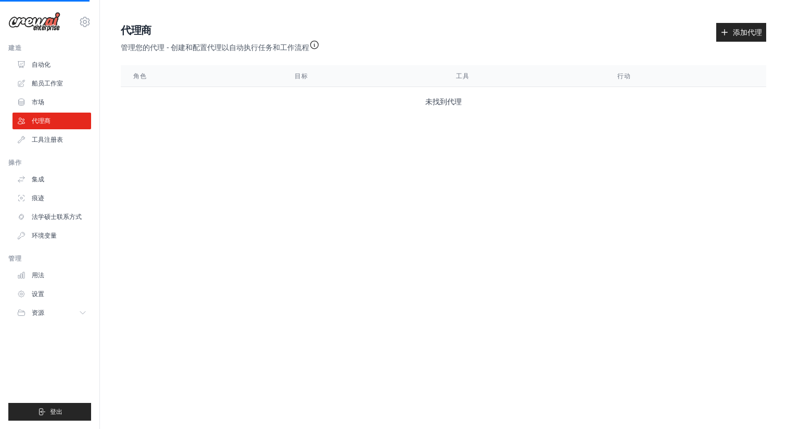 Image resolution: width=787 pixels, height=429 pixels. I want to click on font: 目标, so click(301, 76).